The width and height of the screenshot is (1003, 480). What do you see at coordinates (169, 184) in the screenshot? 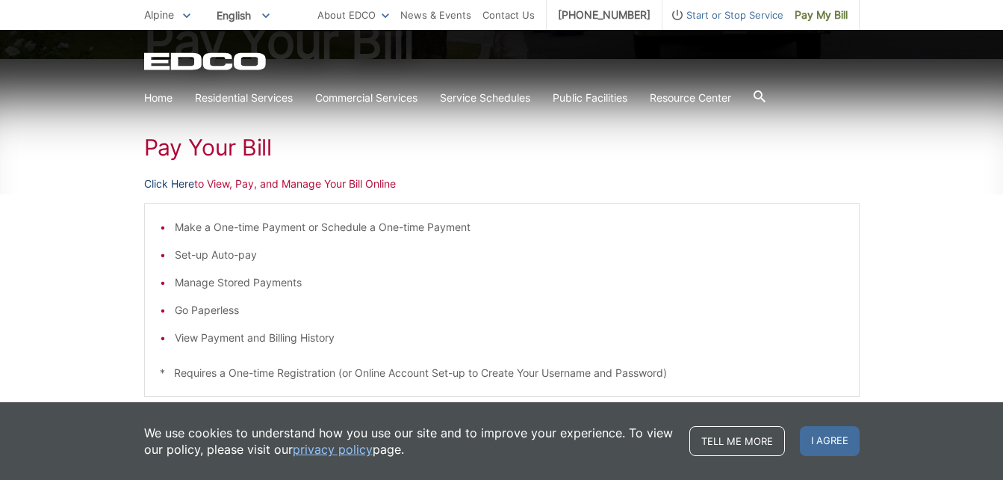
I see `a: Click Here` at bounding box center [169, 184].